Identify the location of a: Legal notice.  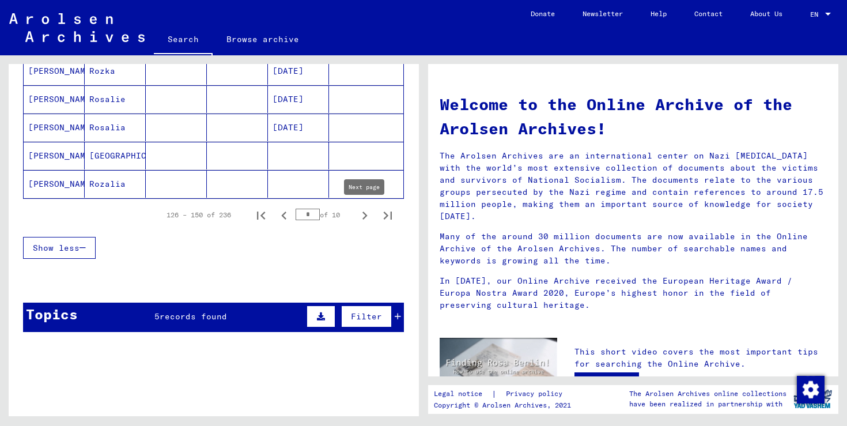
(463, 394).